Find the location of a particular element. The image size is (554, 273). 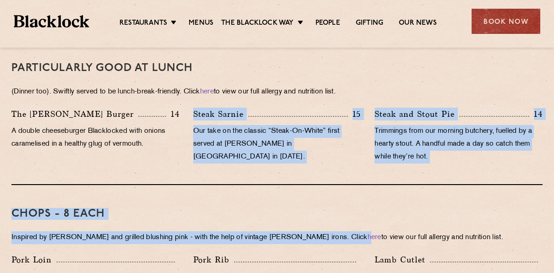

p: Pork Loin is located at coordinates (34, 259).